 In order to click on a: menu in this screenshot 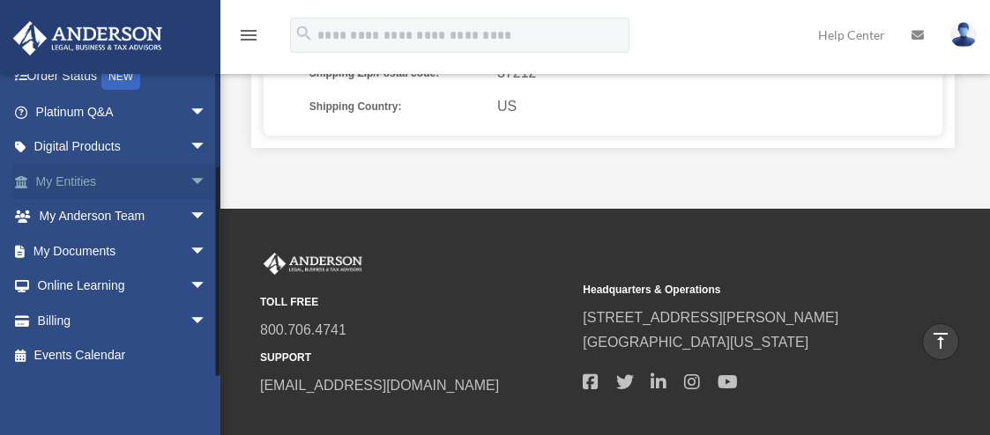, I will do `click(249, 38)`.